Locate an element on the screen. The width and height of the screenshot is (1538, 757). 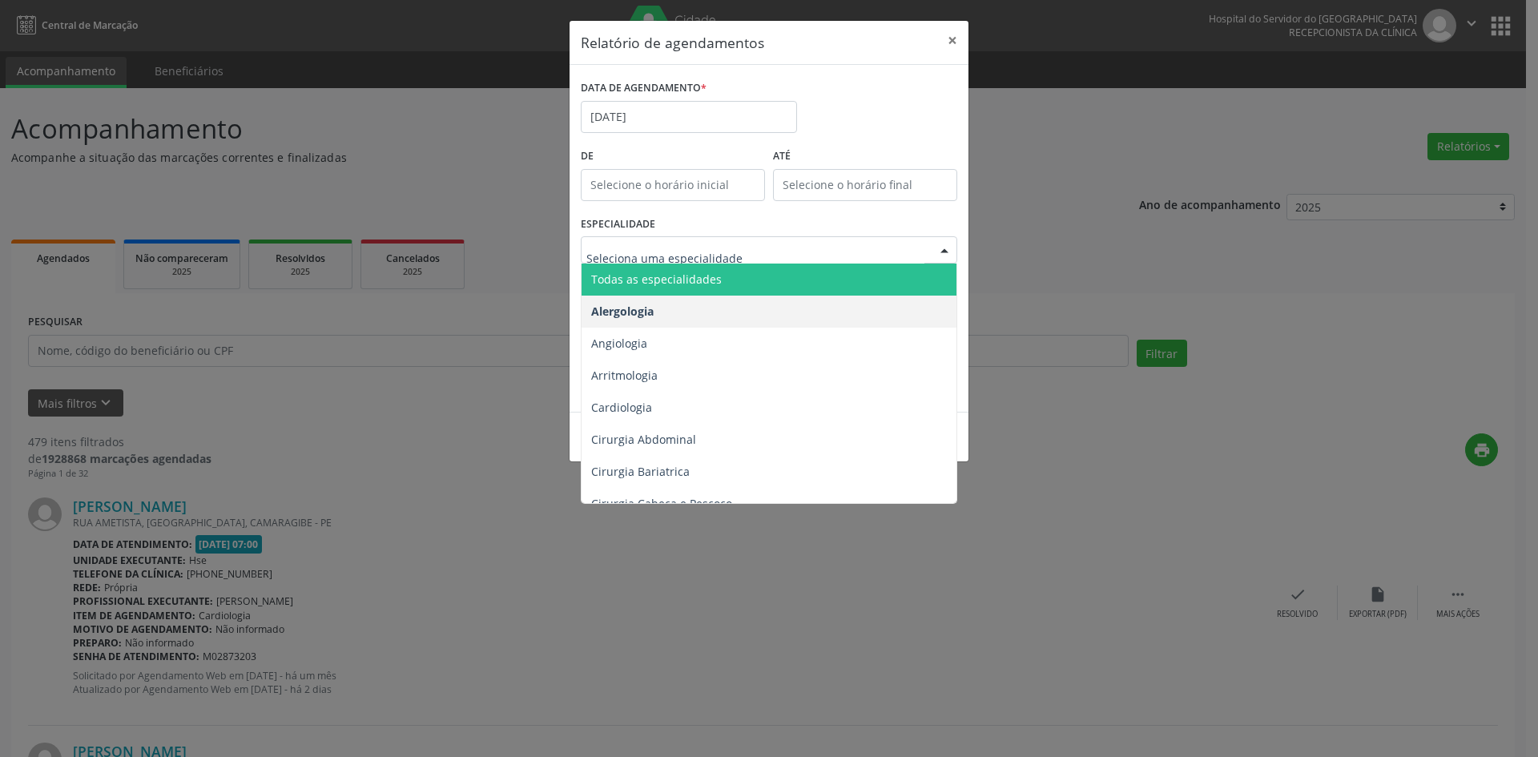
label: ATÉ is located at coordinates (865, 156).